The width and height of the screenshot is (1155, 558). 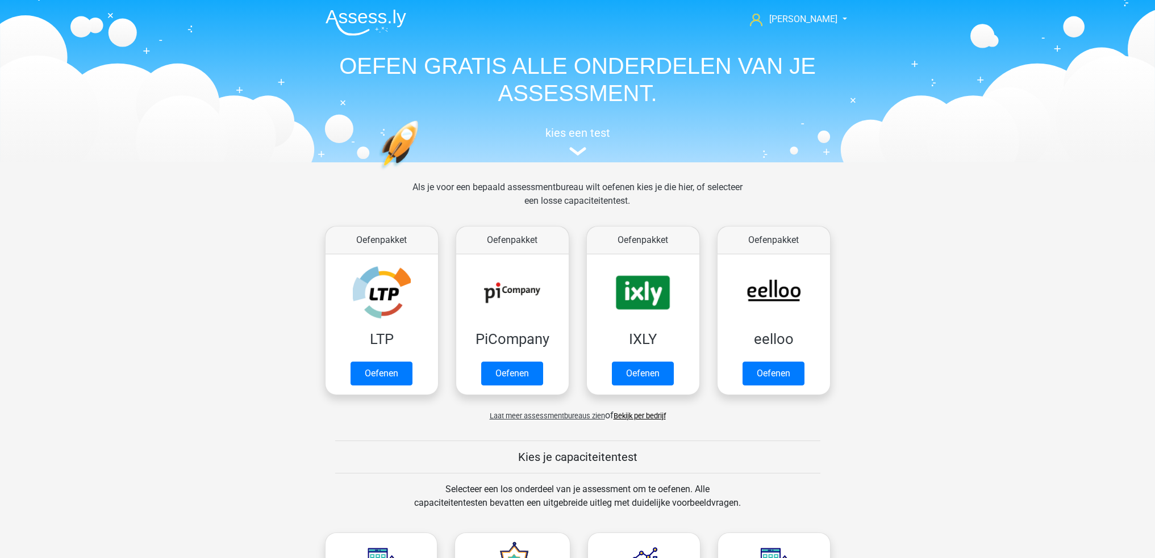 What do you see at coordinates (578, 151) in the screenshot?
I see `img: assessment` at bounding box center [578, 151].